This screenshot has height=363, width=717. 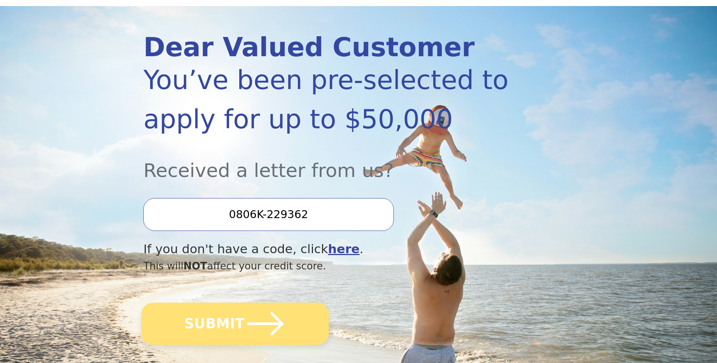 What do you see at coordinates (326, 100) in the screenshot?
I see `div: You’ve been pre-selected to apply for up to $50,000` at bounding box center [326, 100].